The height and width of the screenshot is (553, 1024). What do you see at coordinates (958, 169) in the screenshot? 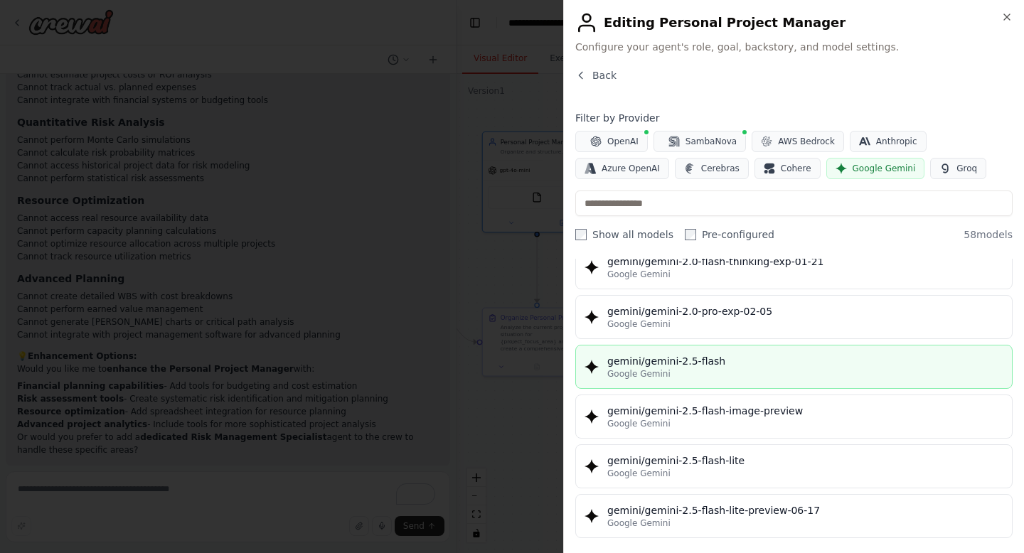
I see `button: Groq` at bounding box center [958, 169].